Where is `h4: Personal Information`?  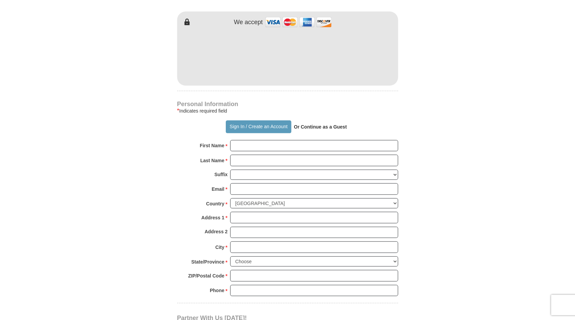 h4: Personal Information is located at coordinates (288, 104).